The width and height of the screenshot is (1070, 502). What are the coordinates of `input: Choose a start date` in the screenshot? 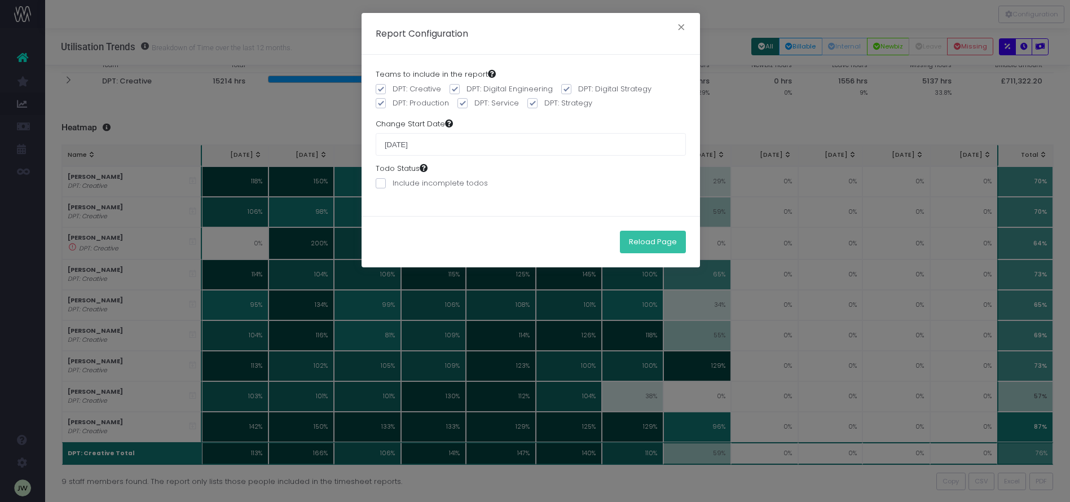 It's located at (531, 144).